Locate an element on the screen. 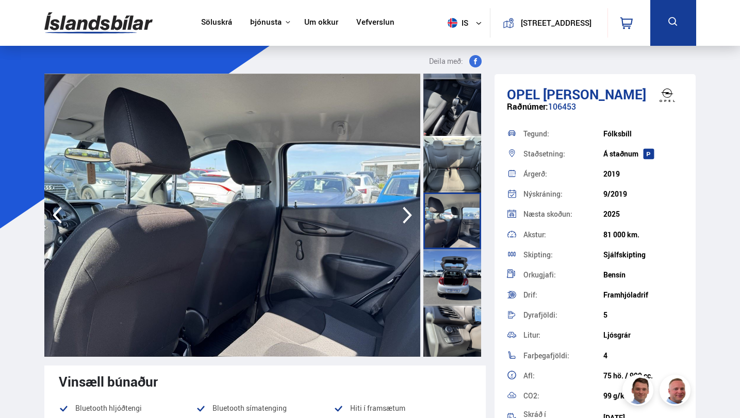 The image size is (740, 418). button: Open LiveChat chat widget is located at coordinates (24, 20).